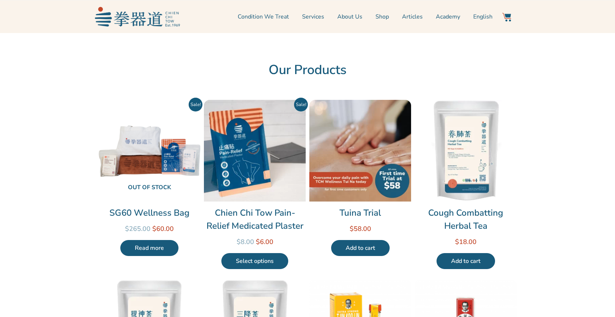 This screenshot has width=615, height=317. What do you see at coordinates (412, 17) in the screenshot?
I see `a: Articles` at bounding box center [412, 17].